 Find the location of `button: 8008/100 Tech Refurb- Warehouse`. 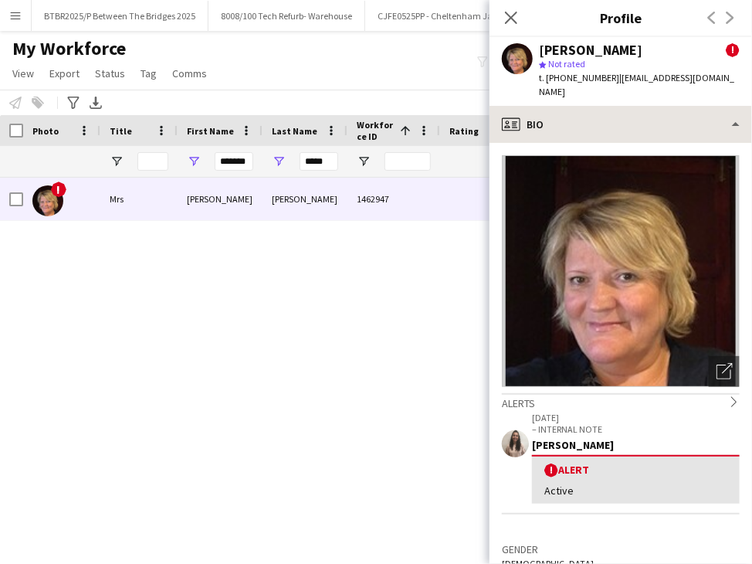

button: 8008/100 Tech Refurb- Warehouse is located at coordinates (286, 15).